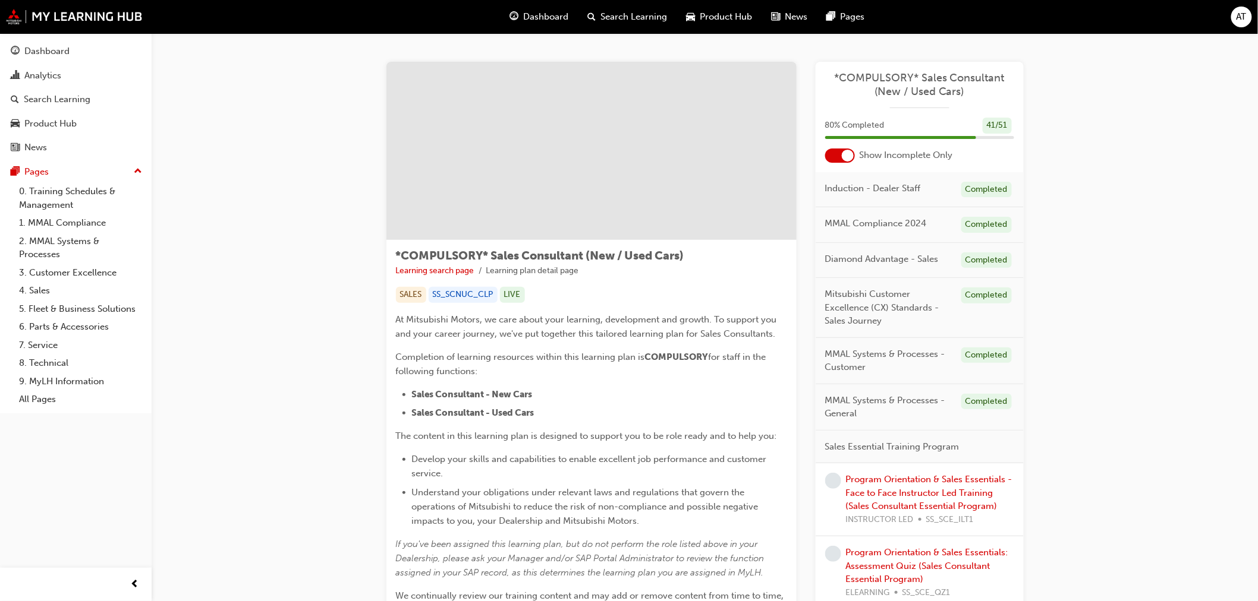 The width and height of the screenshot is (1258, 601). I want to click on span: chart-icon, so click(15, 76).